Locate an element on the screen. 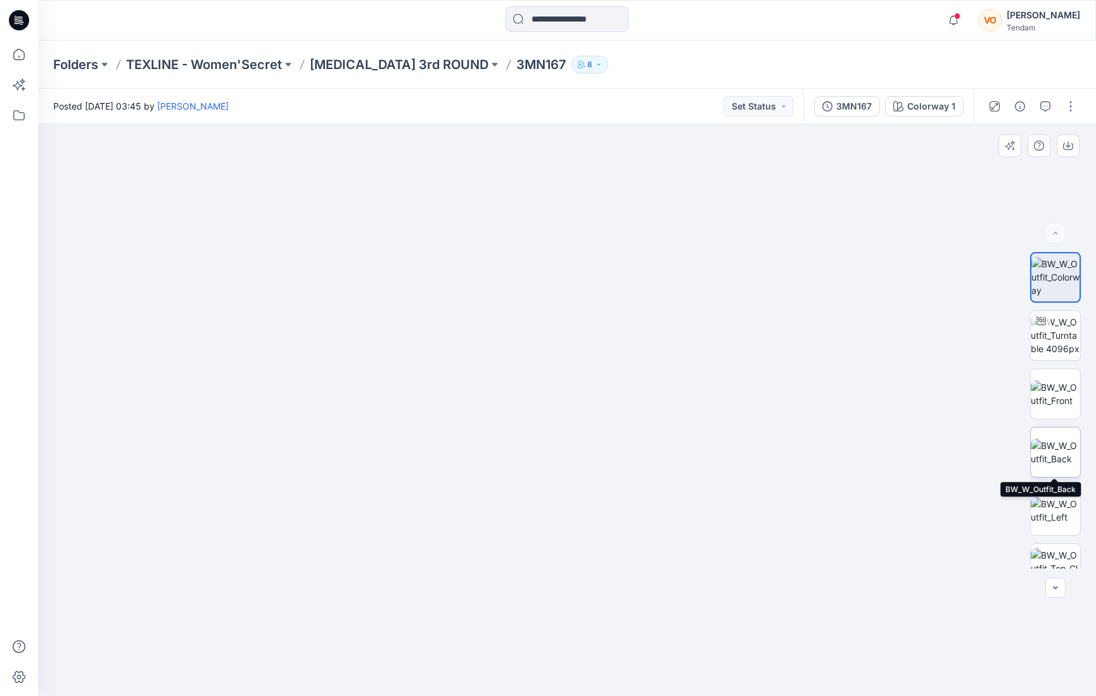 The width and height of the screenshot is (1096, 696). div: VO is located at coordinates (990, 20).